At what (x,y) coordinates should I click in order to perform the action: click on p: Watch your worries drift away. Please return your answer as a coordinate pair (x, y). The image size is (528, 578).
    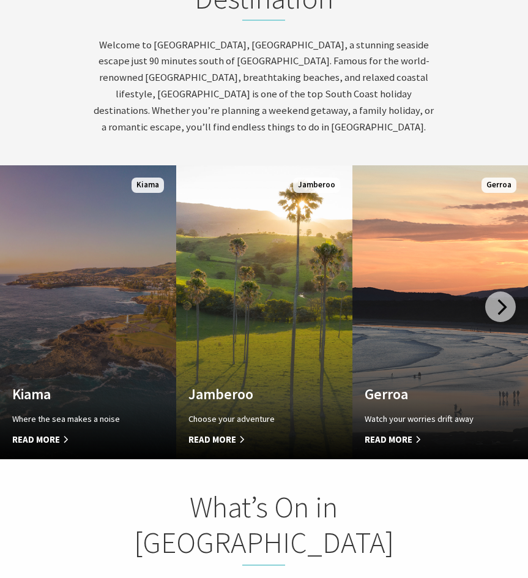
    Looking at the image, I should click on (427, 419).